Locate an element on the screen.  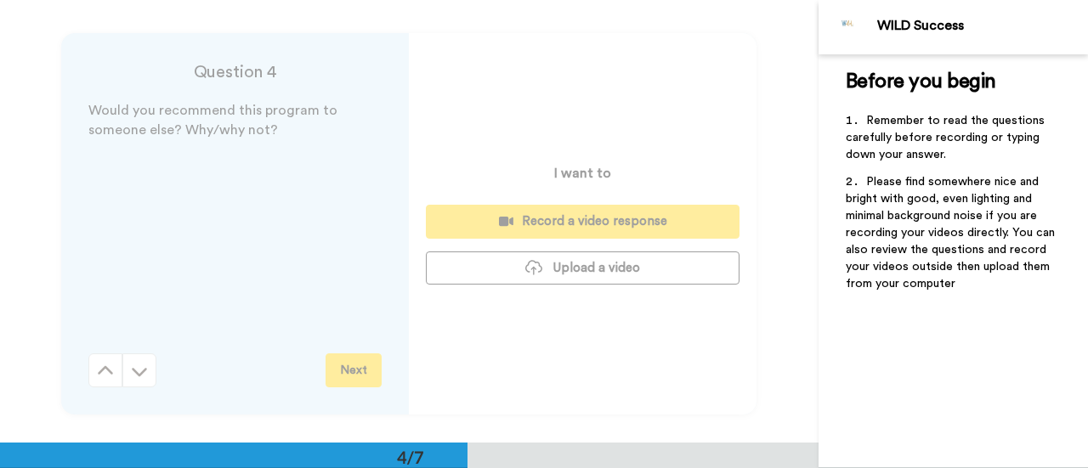
span: Please find somewhere nice and bright with good, even lighting and minimal background noise if yo... is located at coordinates (952, 233).